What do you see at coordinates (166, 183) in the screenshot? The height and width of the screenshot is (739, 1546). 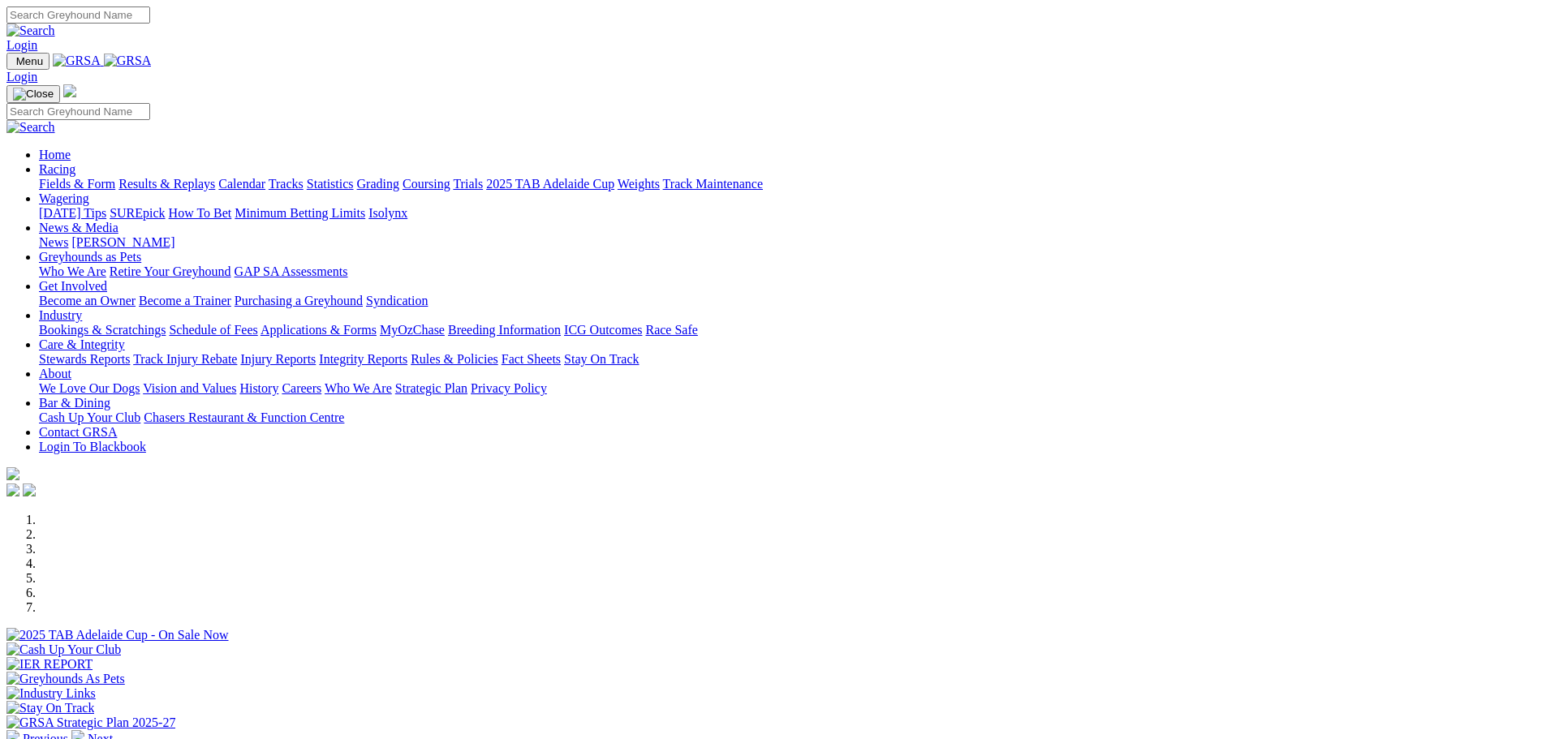 I see `a: Results & Replays` at bounding box center [166, 183].